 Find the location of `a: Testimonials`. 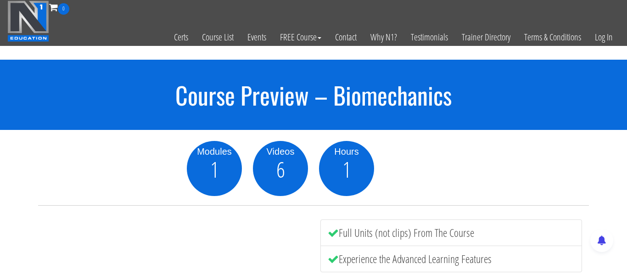

a: Testimonials is located at coordinates (429, 37).